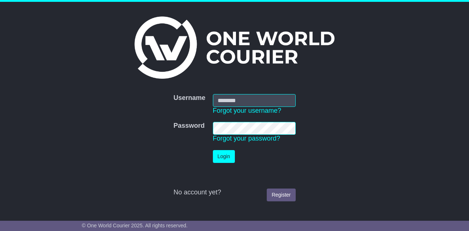 This screenshot has width=469, height=231. What do you see at coordinates (281, 195) in the screenshot?
I see `a: Register` at bounding box center [281, 195].